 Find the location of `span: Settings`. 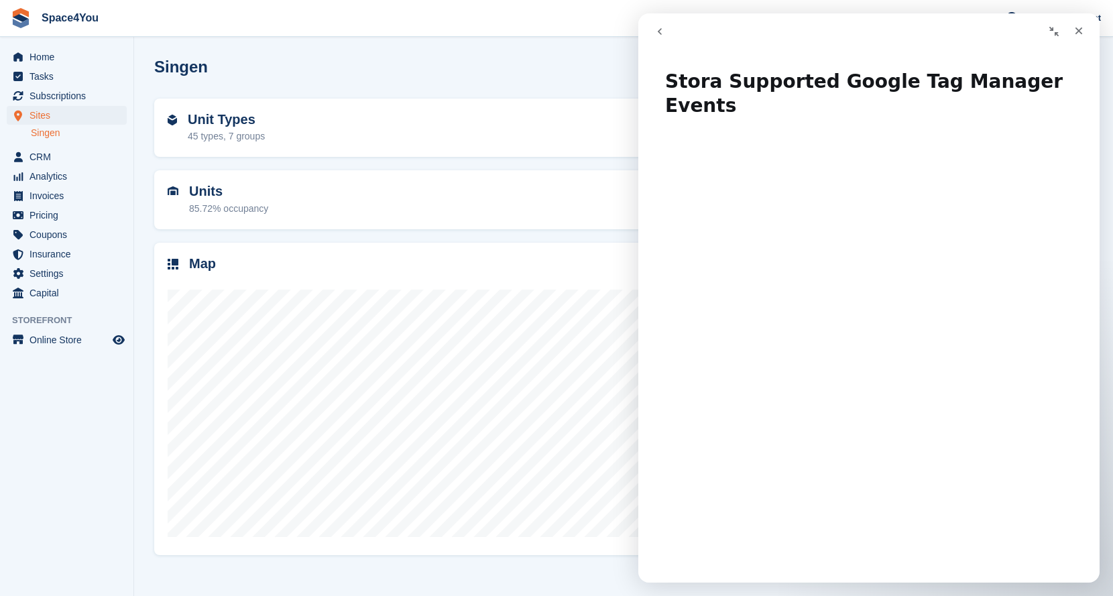

span: Settings is located at coordinates (70, 274).